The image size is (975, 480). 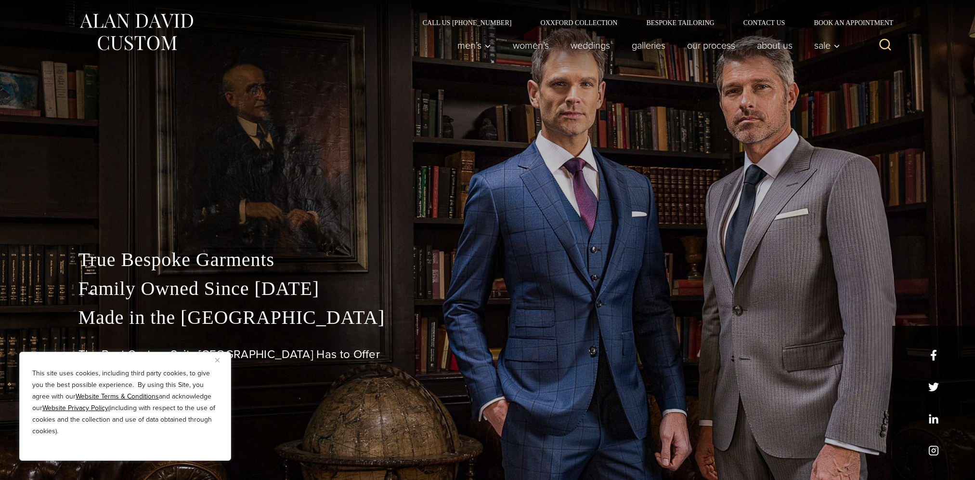 I want to click on u: Website Terms & Conditions, so click(x=117, y=396).